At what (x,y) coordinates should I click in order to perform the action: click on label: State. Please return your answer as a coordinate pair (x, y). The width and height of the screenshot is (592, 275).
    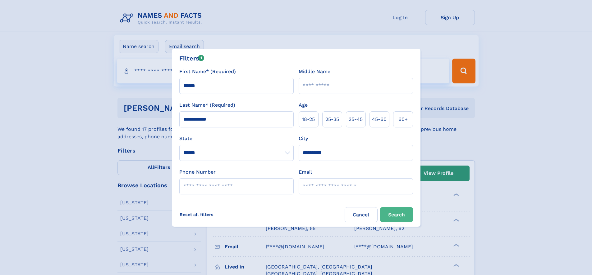
    Looking at the image, I should click on (236, 139).